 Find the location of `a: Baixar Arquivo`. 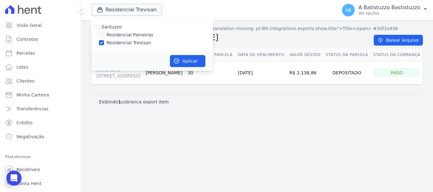

a: Baixar Arquivo is located at coordinates (398, 40).